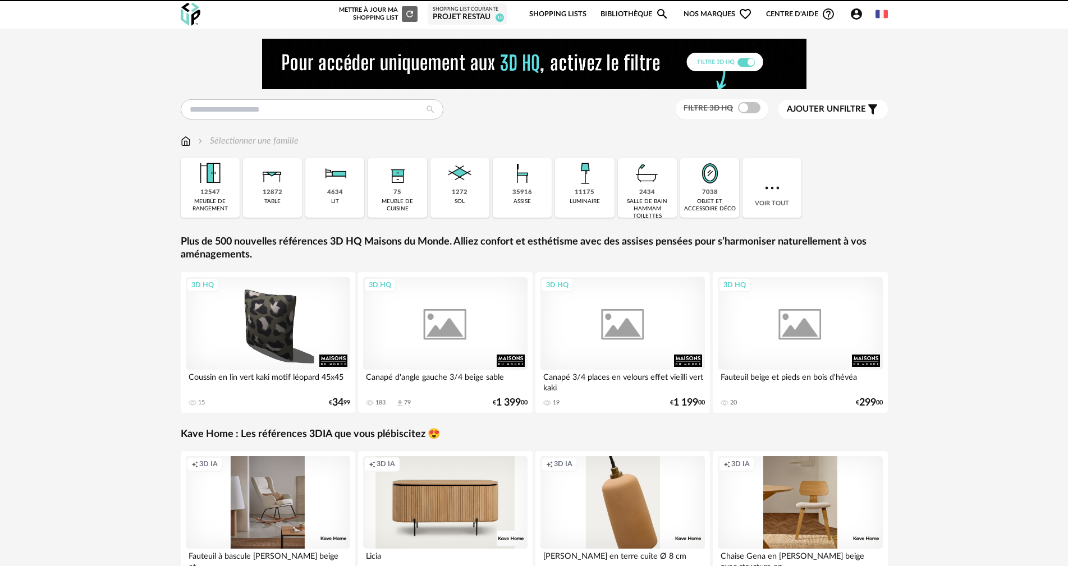 This screenshot has width=1068, height=566. I want to click on div: meuble de rangement, so click(210, 205).